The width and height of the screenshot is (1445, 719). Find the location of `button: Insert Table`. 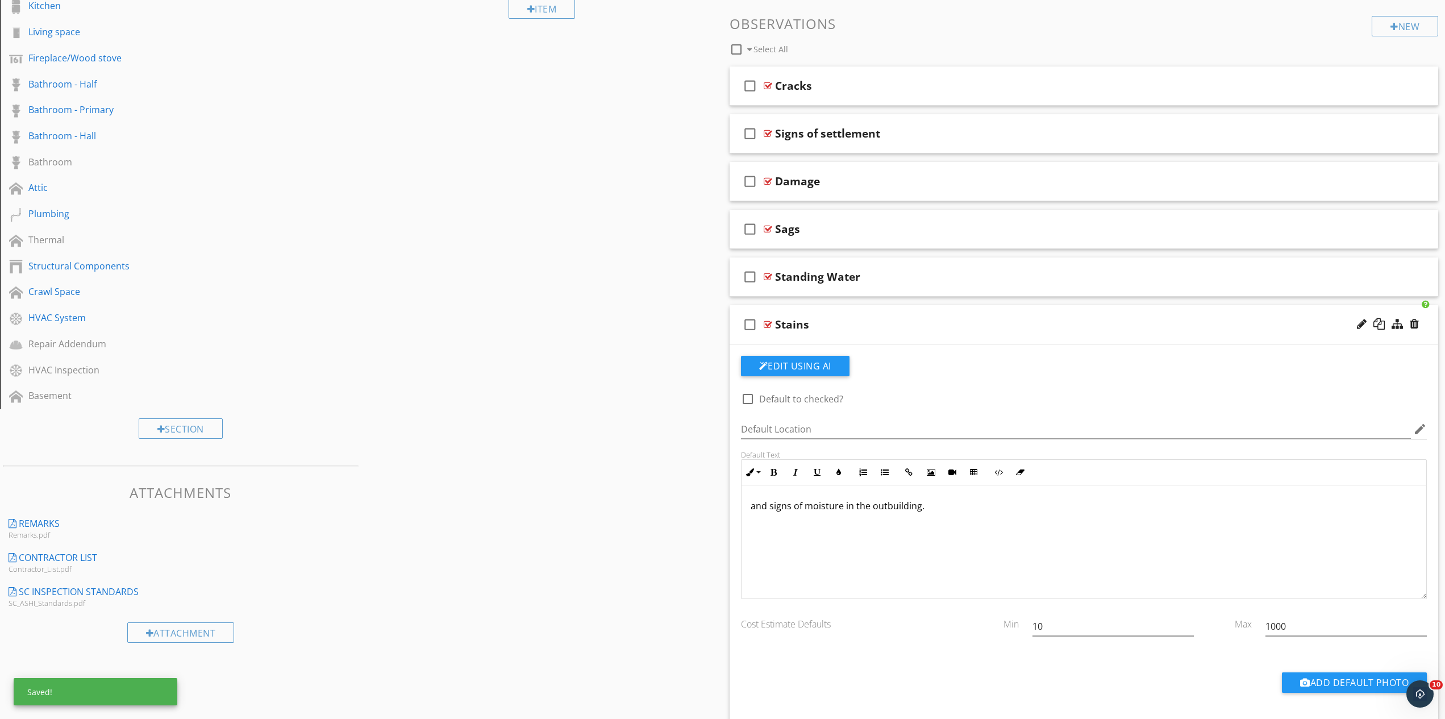

button: Insert Table is located at coordinates (974, 472).